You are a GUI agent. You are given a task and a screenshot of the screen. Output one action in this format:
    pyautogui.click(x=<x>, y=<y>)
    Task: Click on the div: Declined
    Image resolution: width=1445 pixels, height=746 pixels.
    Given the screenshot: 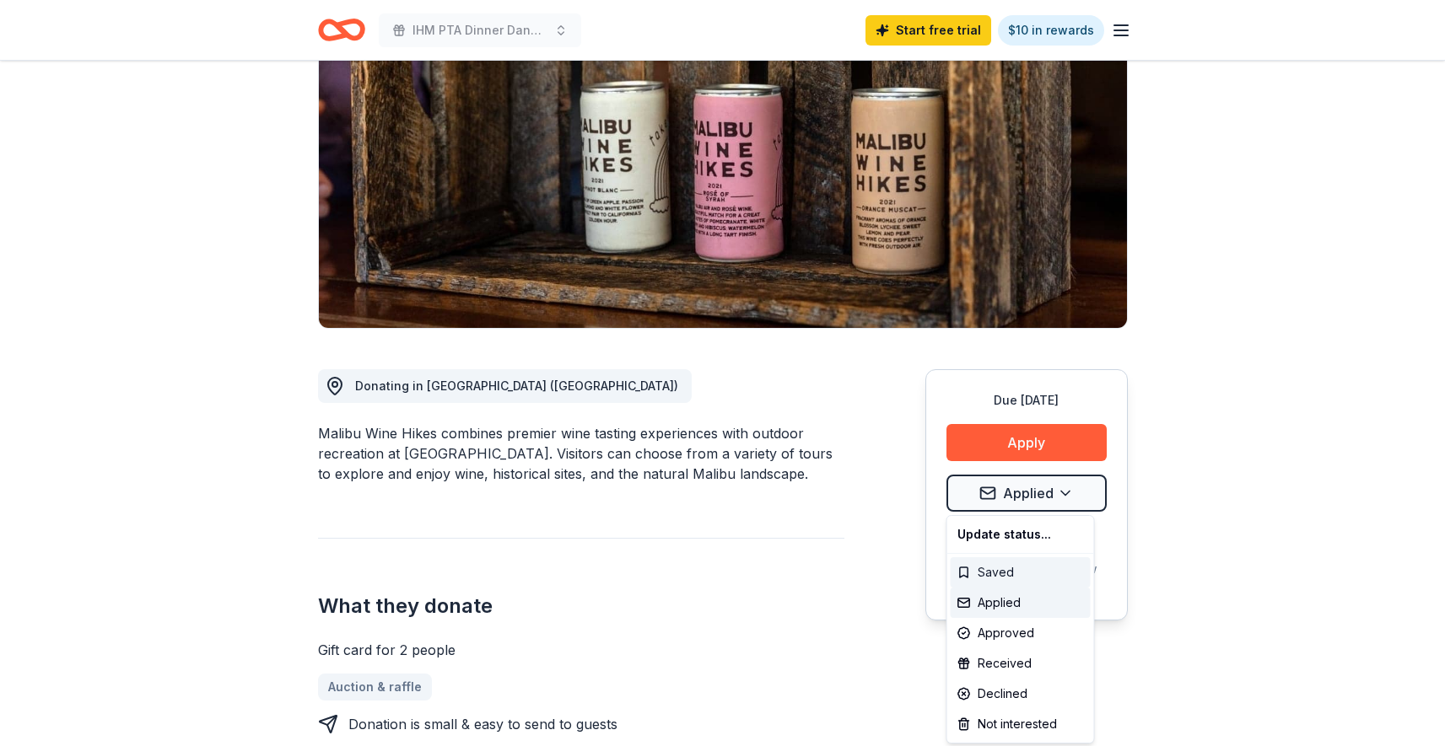 What is the action you would take?
    pyautogui.click(x=1020, y=694)
    